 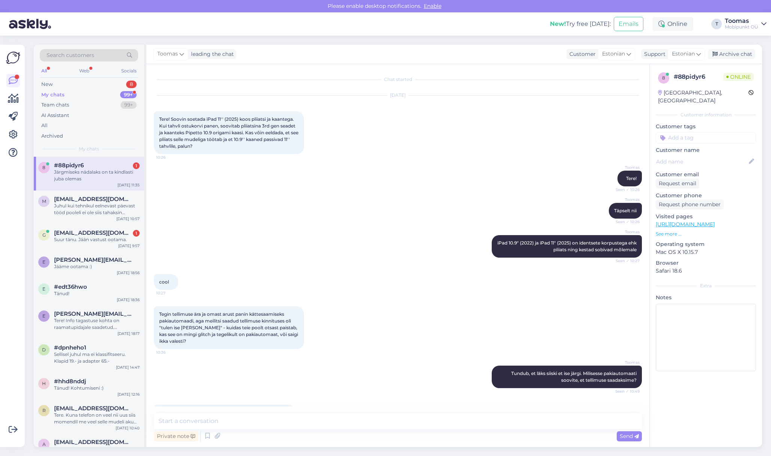 I want to click on span: Online, so click(x=738, y=77).